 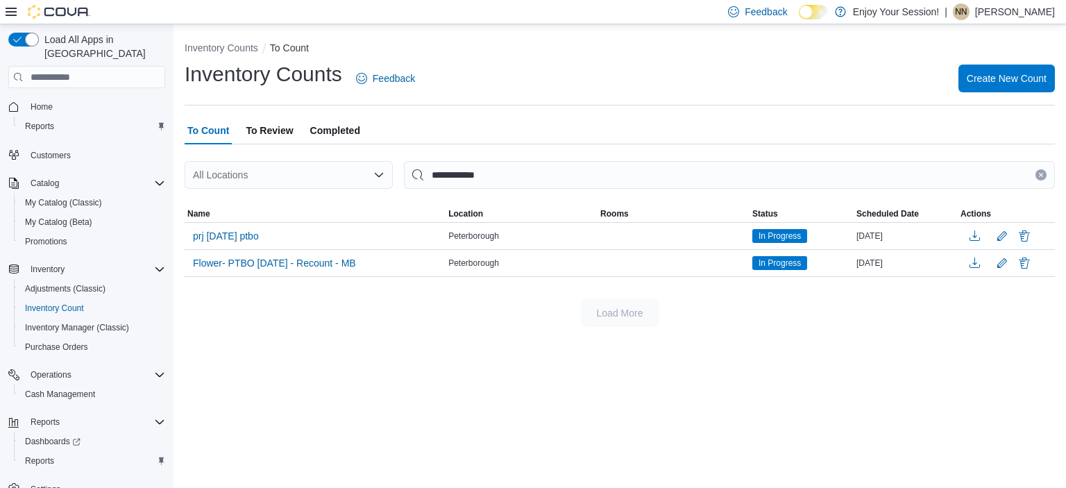 I want to click on button: Rooms, so click(x=673, y=214).